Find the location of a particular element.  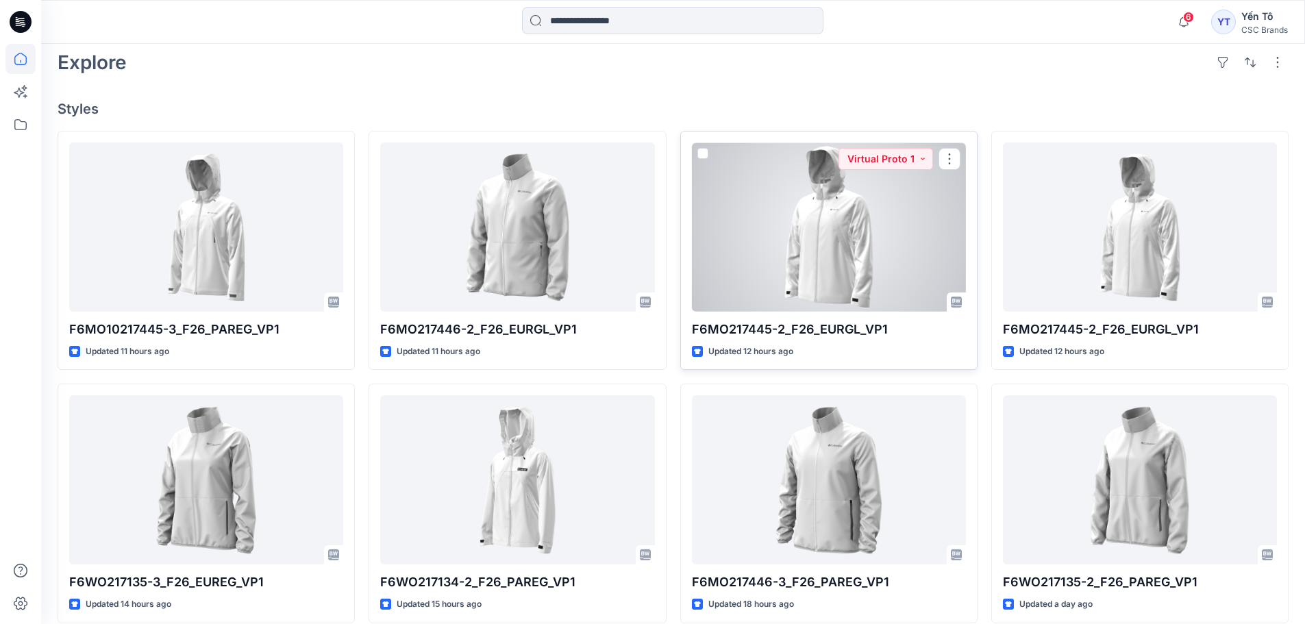

a: F6WO217135-2_F26_PAREG_VP1 is located at coordinates (1140, 479).